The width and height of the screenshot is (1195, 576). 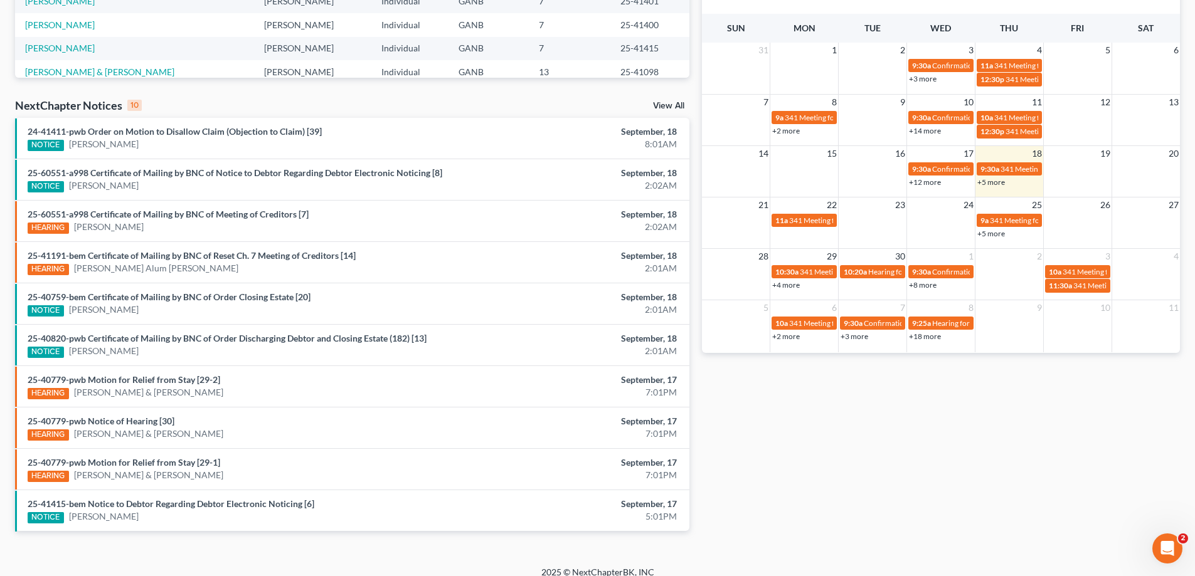 I want to click on span: 3, so click(x=971, y=50).